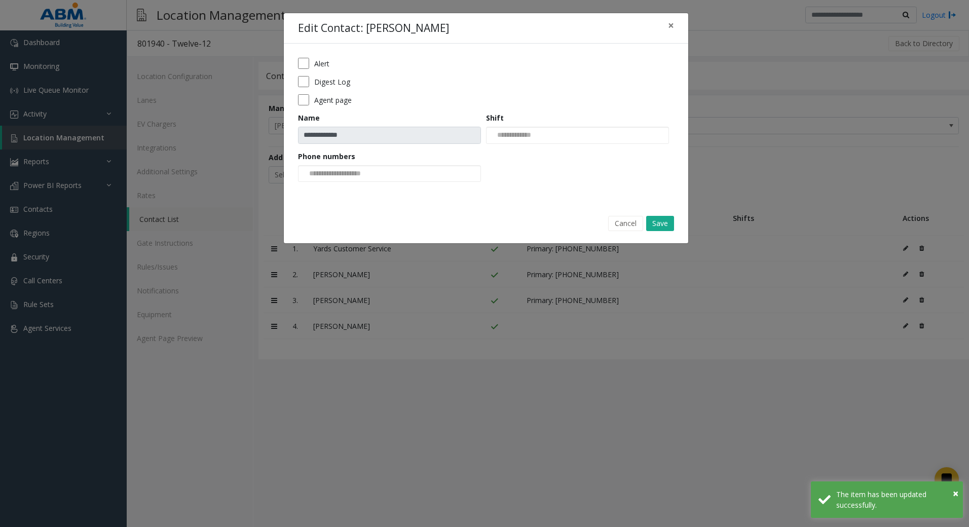 Image resolution: width=969 pixels, height=527 pixels. Describe the element at coordinates (895, 500) in the screenshot. I see `div: The item has been updated successfully.` at that location.